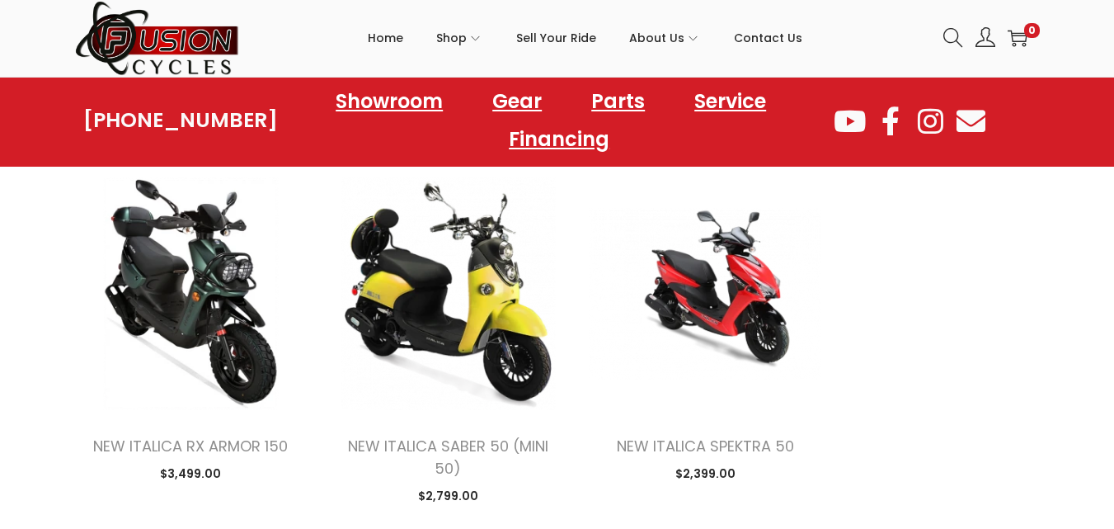  What do you see at coordinates (389, 101) in the screenshot?
I see `a: Showroom` at bounding box center [389, 101].